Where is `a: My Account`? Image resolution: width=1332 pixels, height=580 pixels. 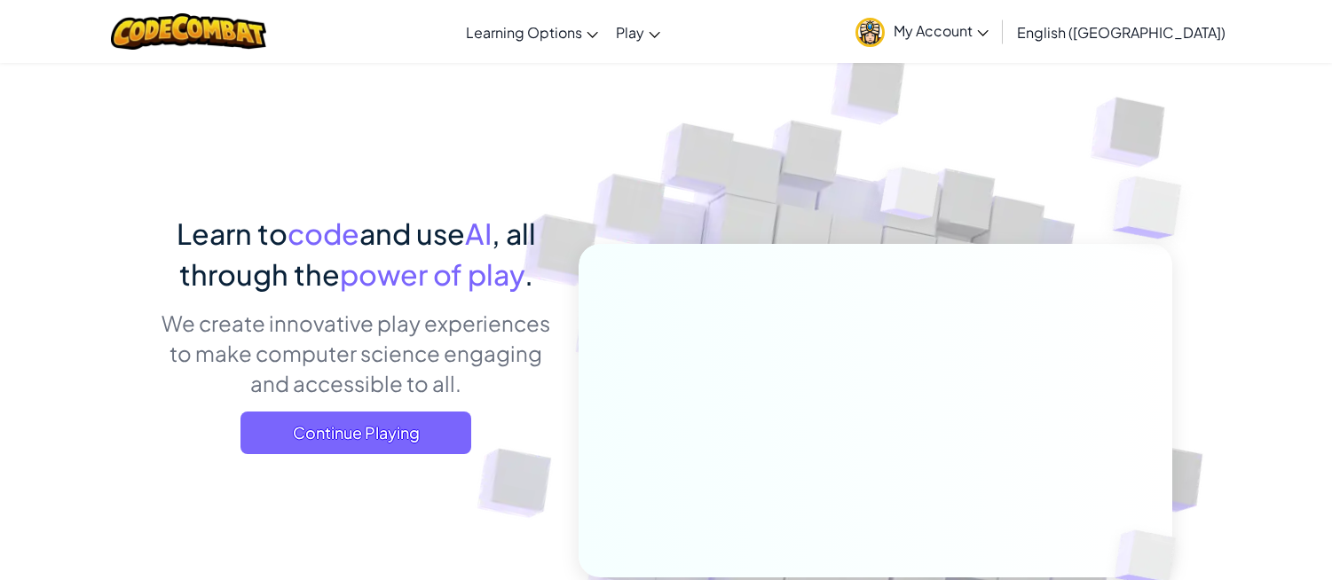
a: My Account is located at coordinates (922, 31).